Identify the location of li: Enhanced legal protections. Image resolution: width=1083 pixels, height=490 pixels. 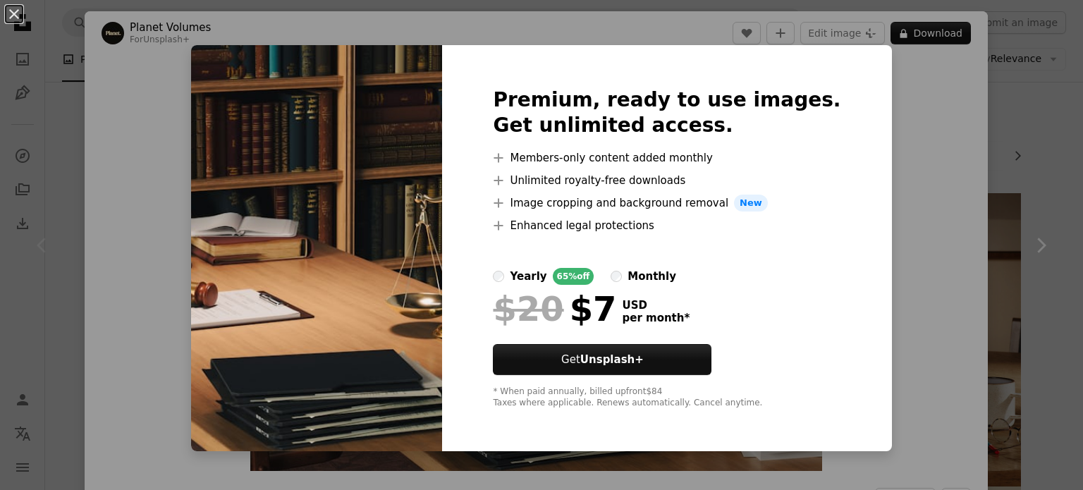
(666, 226).